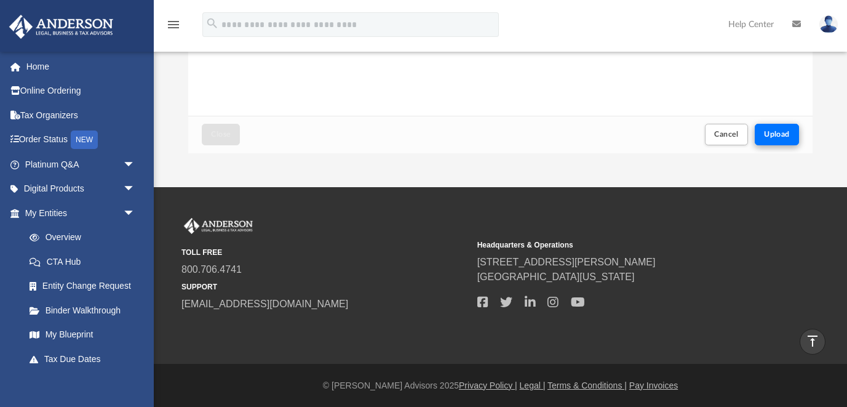 This screenshot has height=407, width=847. Describe the element at coordinates (81, 140) in the screenshot. I see `a: Order StatusNEW` at that location.